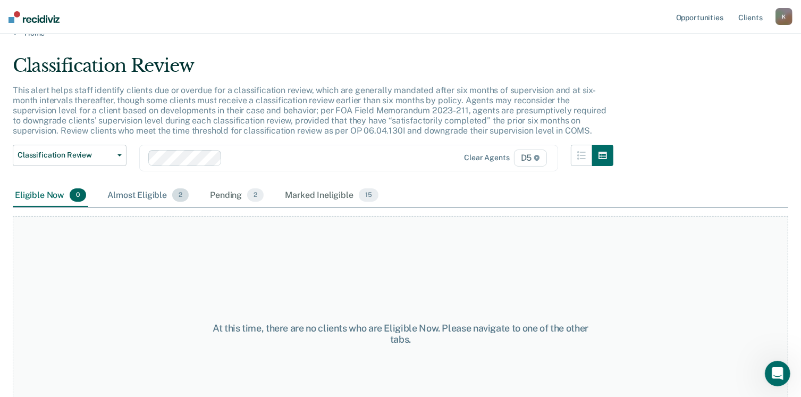 Image resolution: width=801 pixels, height=397 pixels. What do you see at coordinates (51, 196) in the screenshot?
I see `div: Eligible Now0` at bounding box center [51, 196].